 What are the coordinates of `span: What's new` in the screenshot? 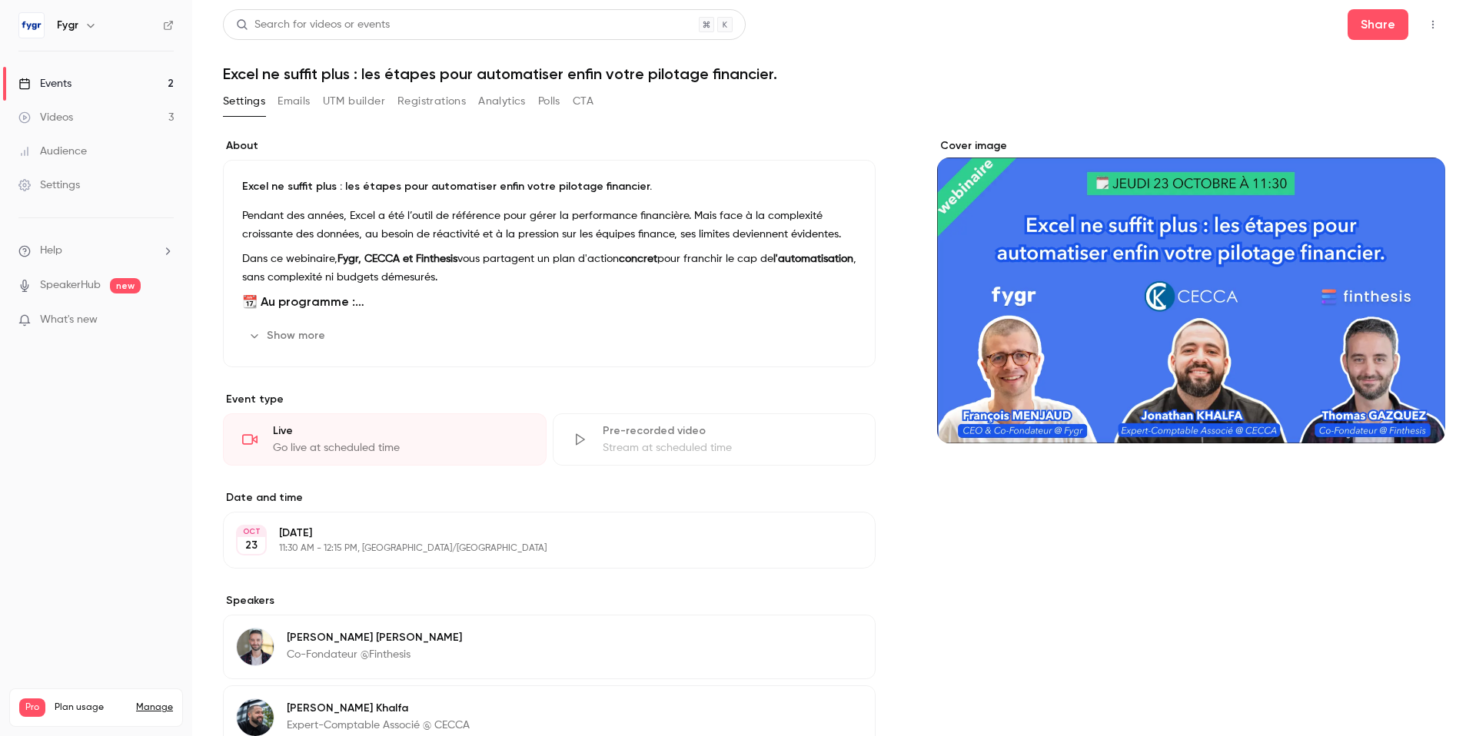 It's located at (68, 320).